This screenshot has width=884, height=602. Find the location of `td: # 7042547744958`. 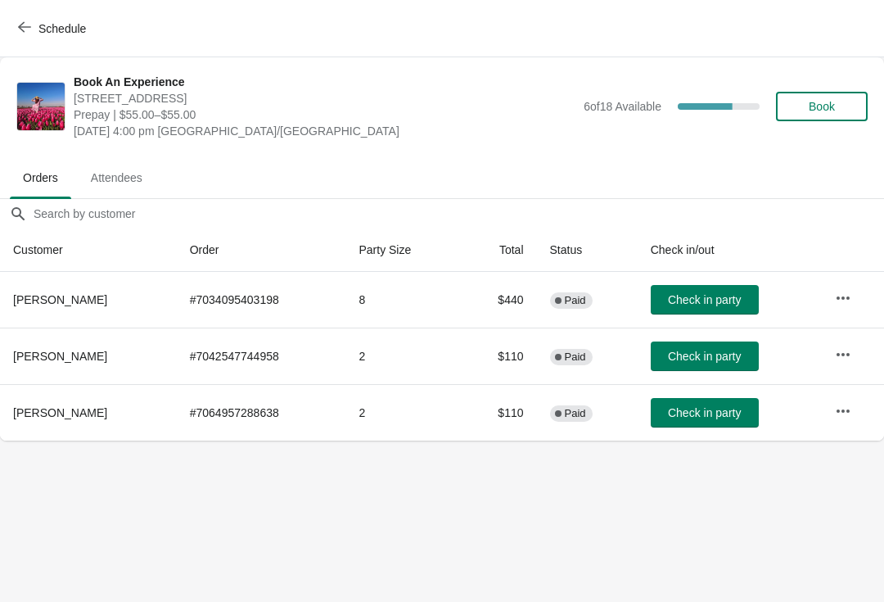

td: # 7042547744958 is located at coordinates (261, 355).